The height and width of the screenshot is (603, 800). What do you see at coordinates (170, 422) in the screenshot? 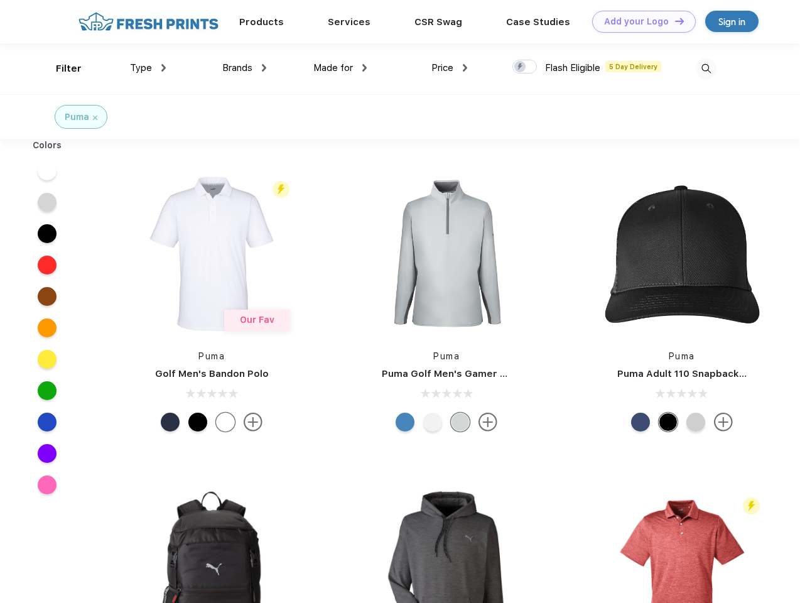
I see `div: Navy Blazer` at bounding box center [170, 422].